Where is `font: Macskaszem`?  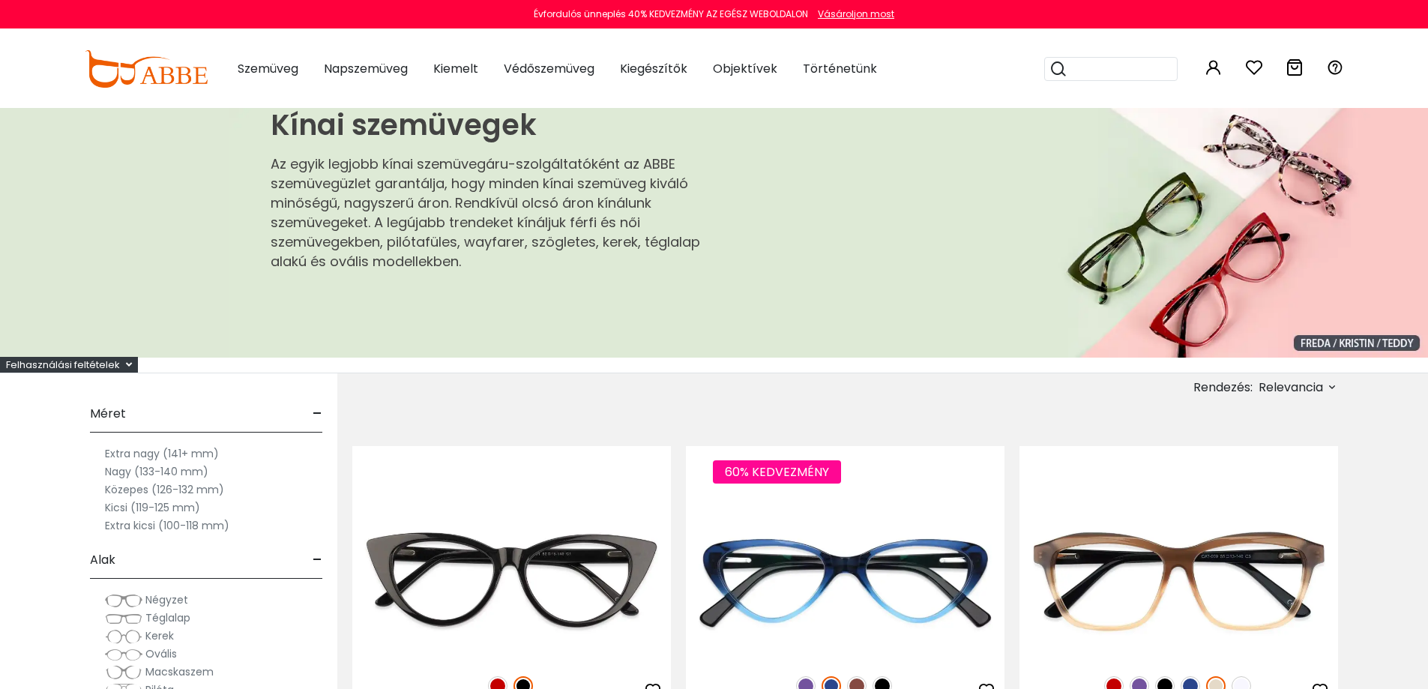
font: Macskaszem is located at coordinates (179, 672).